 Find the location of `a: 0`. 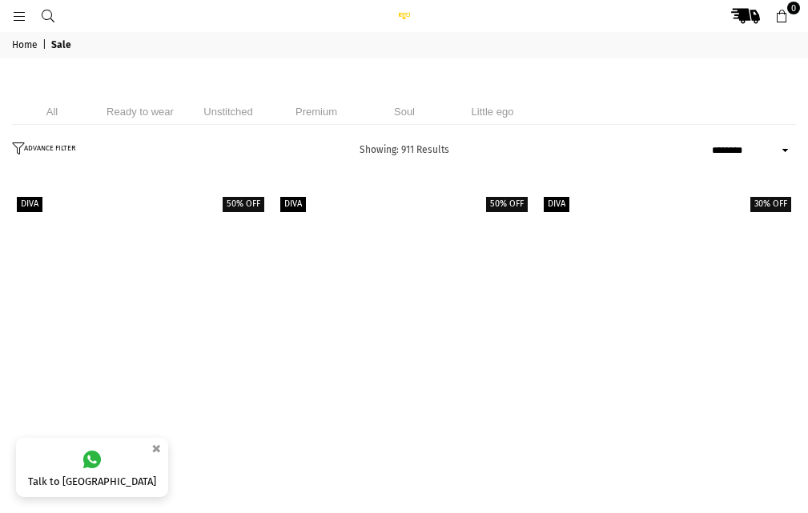

a: 0 is located at coordinates (782, 16).